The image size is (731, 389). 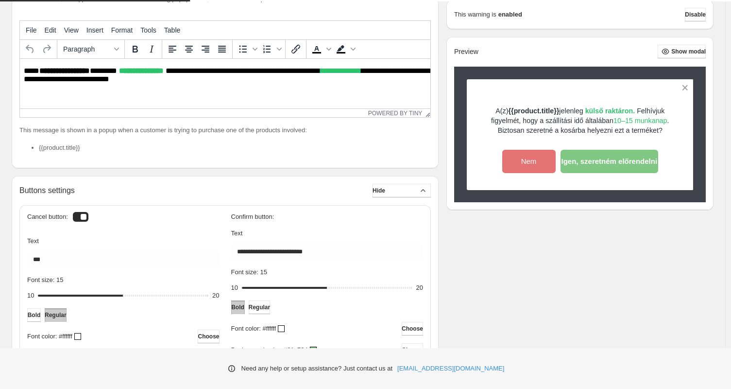 I want to click on button: Igen, szeretném előrendelni, so click(x=610, y=161).